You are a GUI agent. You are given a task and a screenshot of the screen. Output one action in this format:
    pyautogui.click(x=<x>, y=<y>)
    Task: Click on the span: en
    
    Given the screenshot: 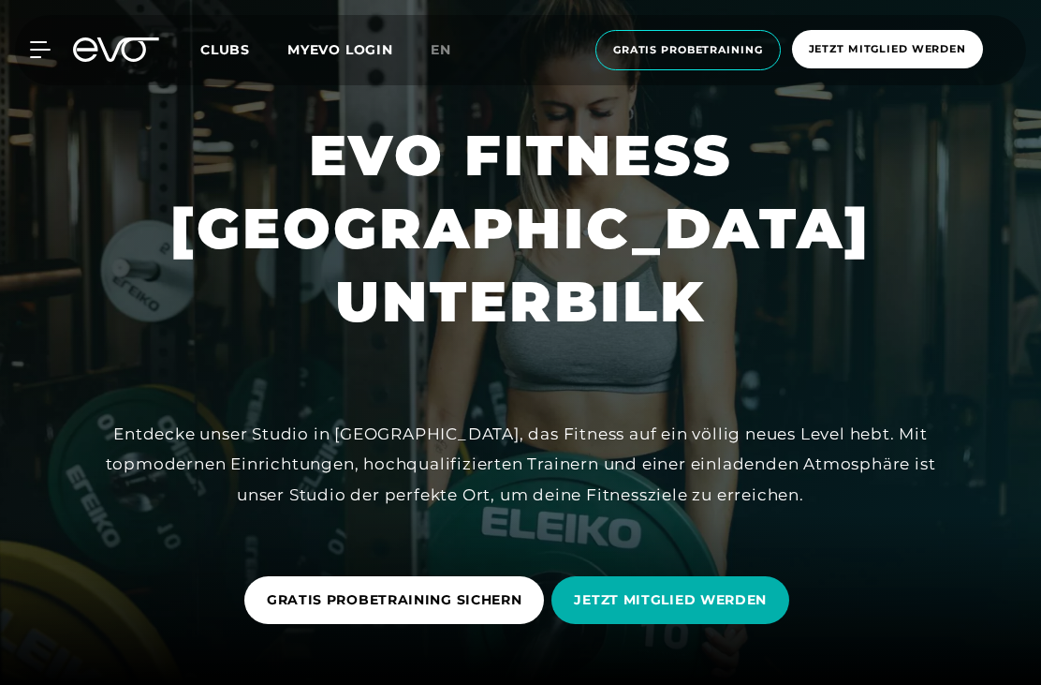 What is the action you would take?
    pyautogui.click(x=441, y=50)
    